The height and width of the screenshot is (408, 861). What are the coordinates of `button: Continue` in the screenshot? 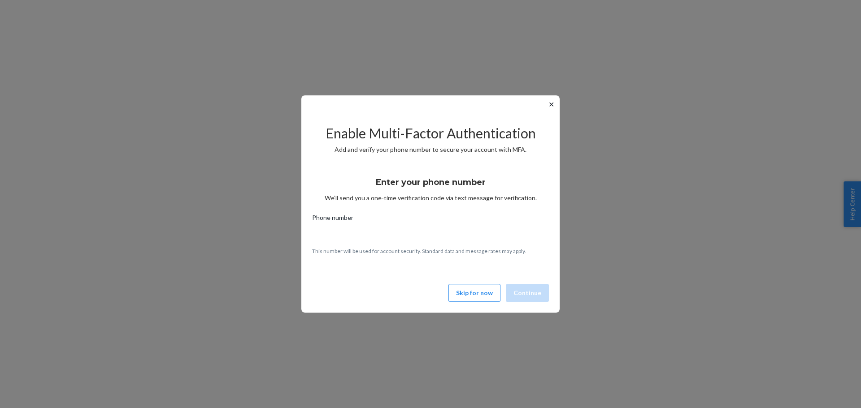 It's located at (527, 293).